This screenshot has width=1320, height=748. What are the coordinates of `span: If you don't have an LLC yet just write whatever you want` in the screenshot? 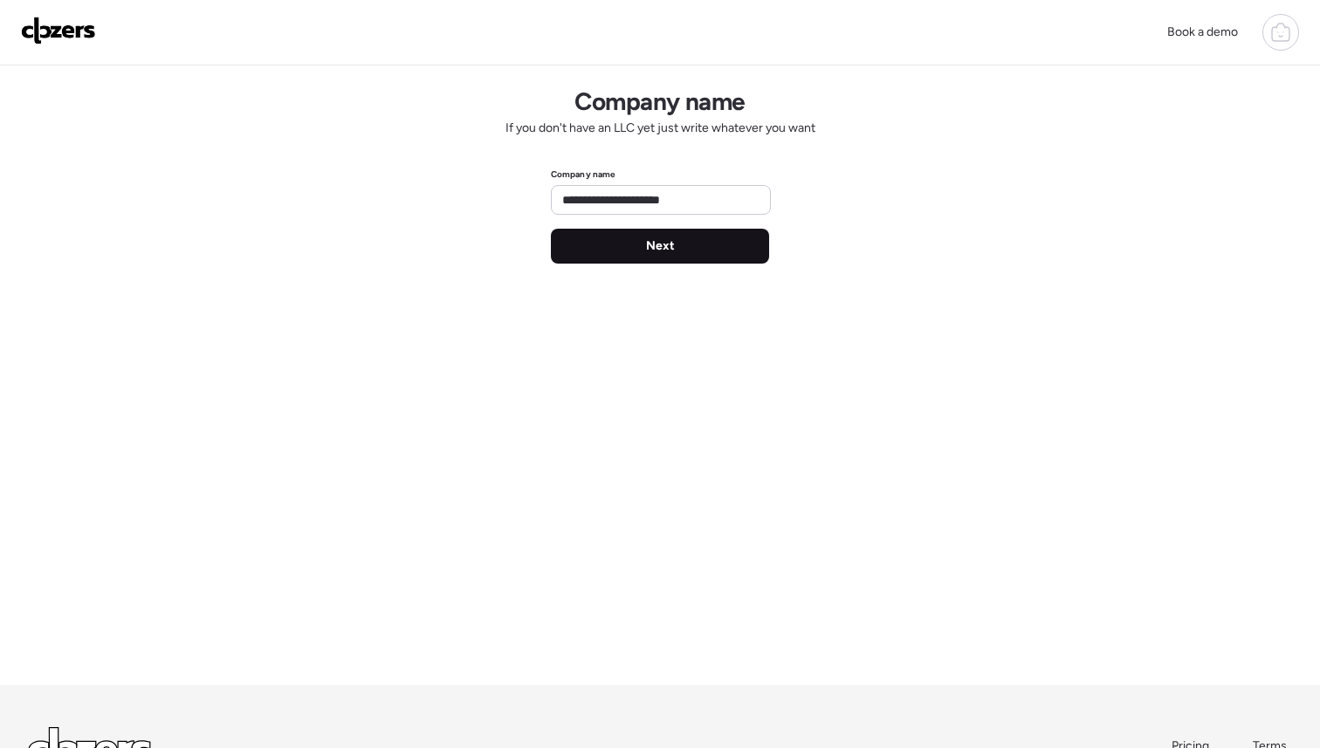 It's located at (660, 128).